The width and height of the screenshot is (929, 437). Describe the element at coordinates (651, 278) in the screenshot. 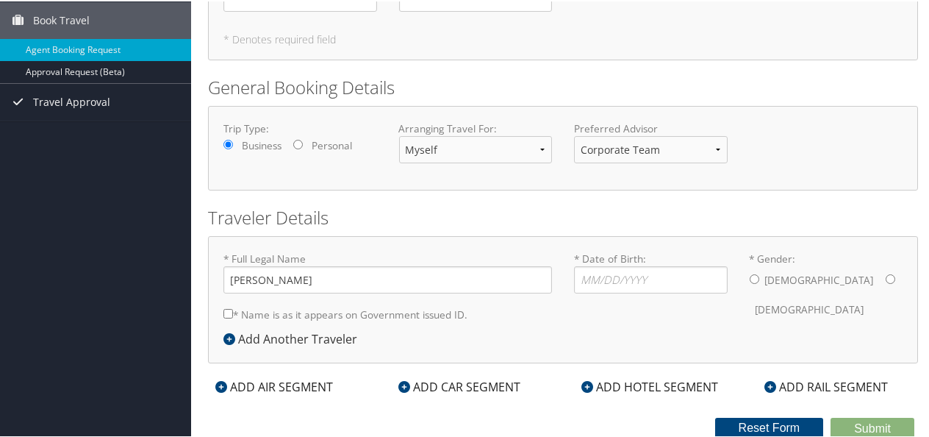

I see `input: * Date of Birth:` at that location.